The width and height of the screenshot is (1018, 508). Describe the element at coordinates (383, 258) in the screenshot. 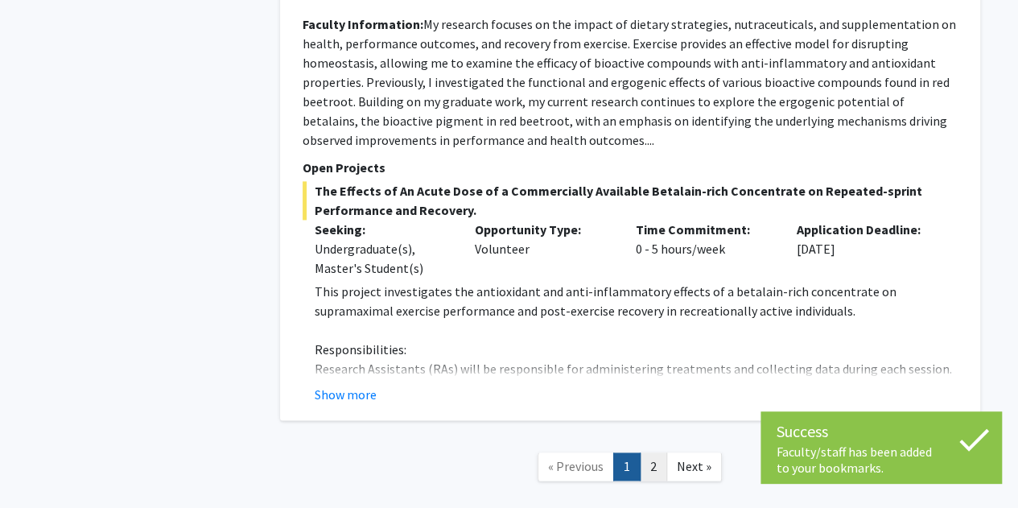

I see `div: Undergraduate(s), Master's Student(s)` at that location.